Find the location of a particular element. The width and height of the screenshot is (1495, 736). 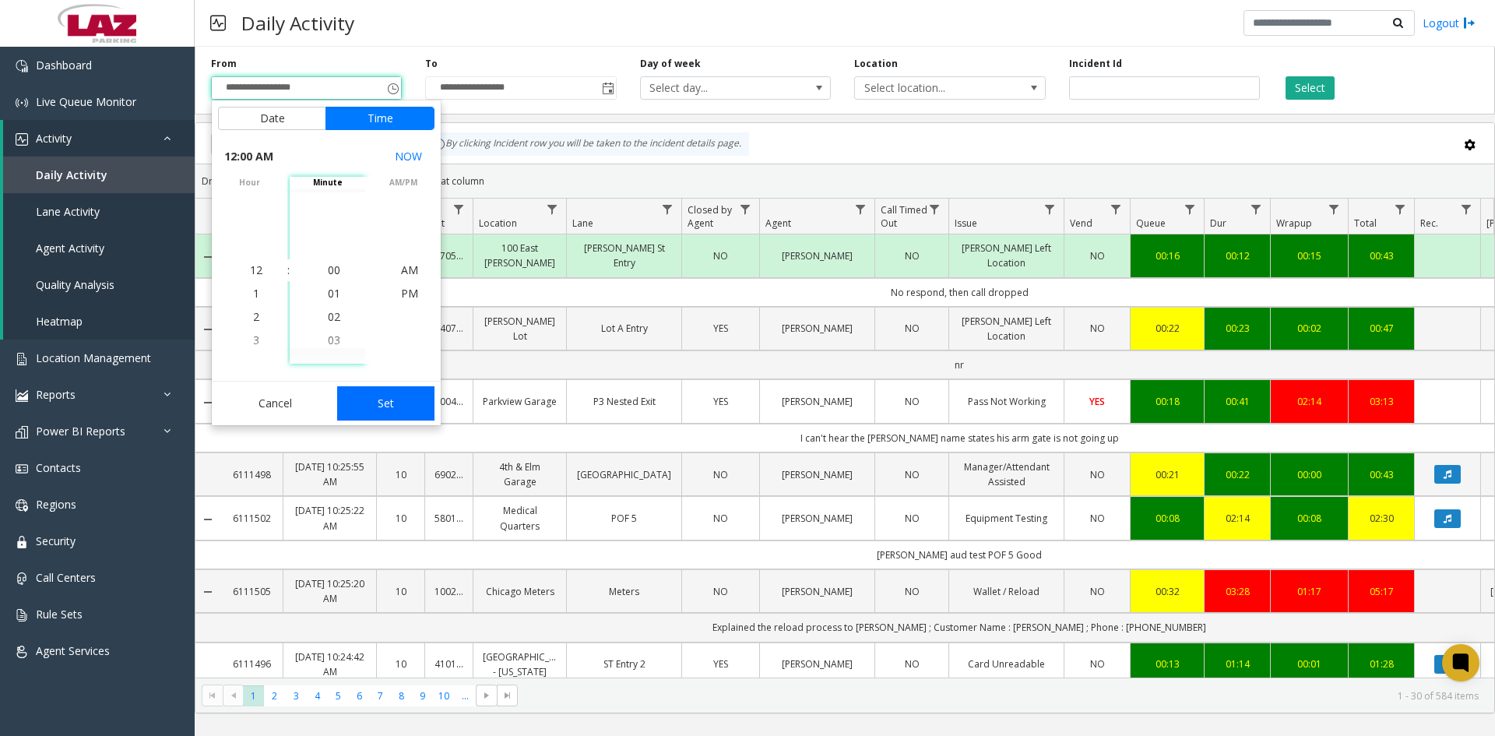

span: Issue is located at coordinates (966, 223).